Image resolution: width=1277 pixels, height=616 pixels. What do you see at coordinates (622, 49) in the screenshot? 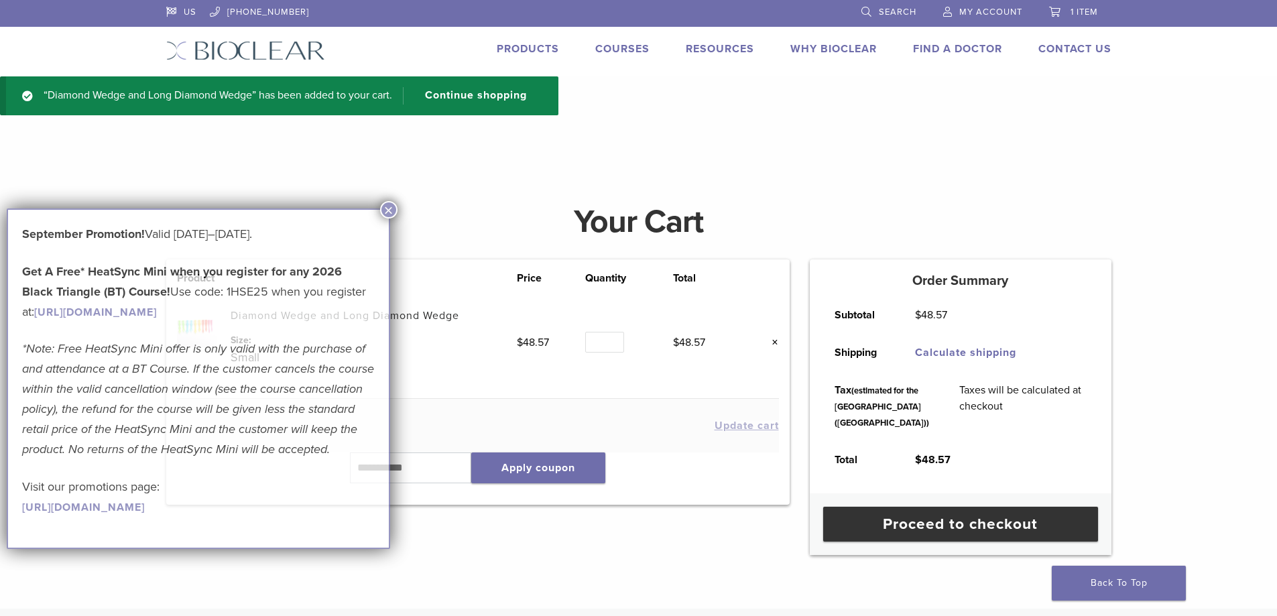
I see `a: Courses` at bounding box center [622, 49].